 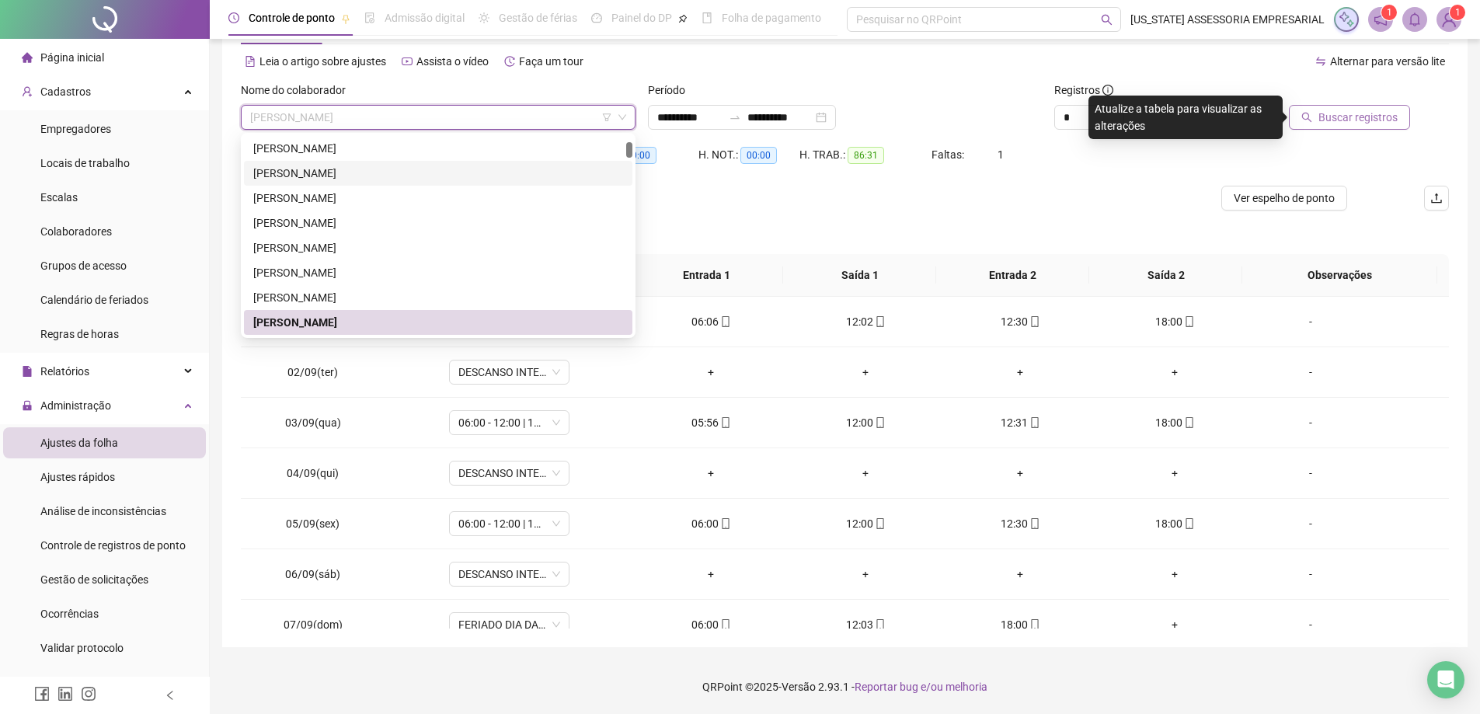 I want to click on span: 04/09(qui), so click(x=312, y=473).